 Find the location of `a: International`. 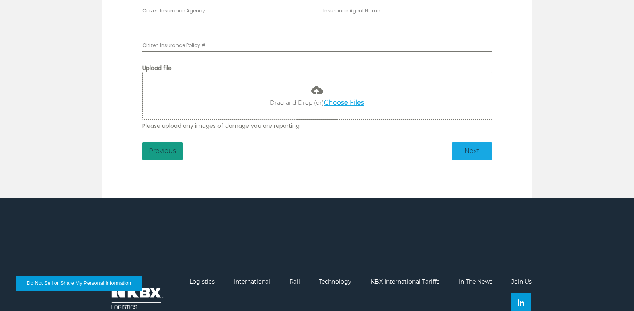

a: International is located at coordinates (252, 282).